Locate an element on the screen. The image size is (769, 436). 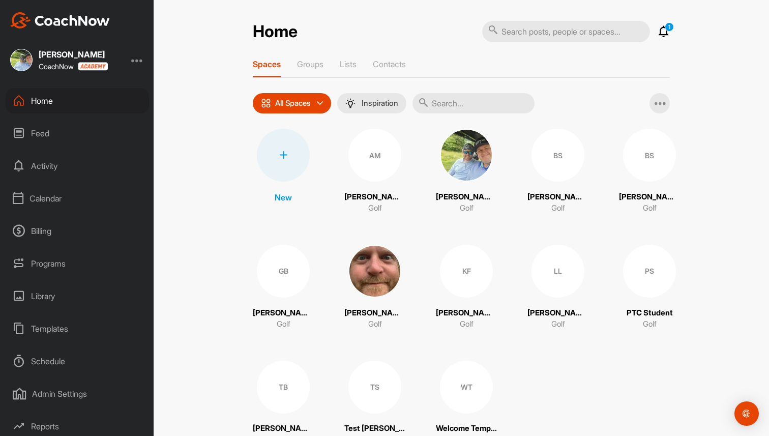
div: LL is located at coordinates (558, 271).